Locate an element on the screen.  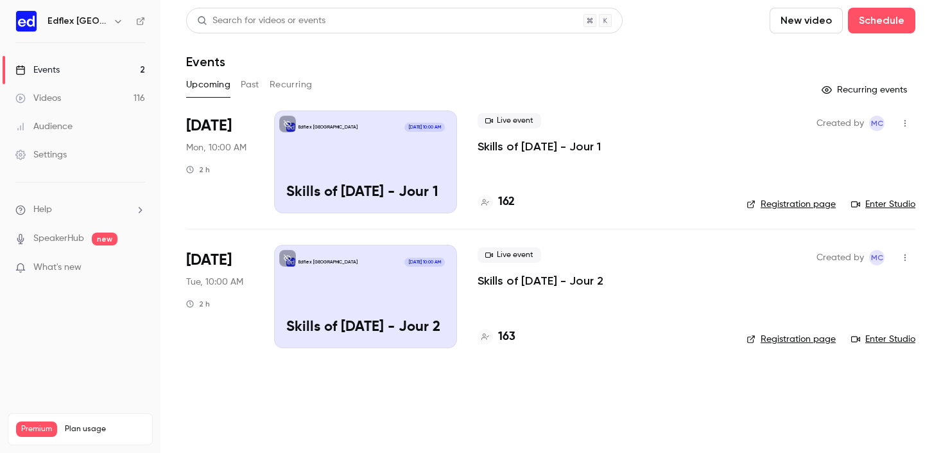
h4: 162 is located at coordinates (507, 202).